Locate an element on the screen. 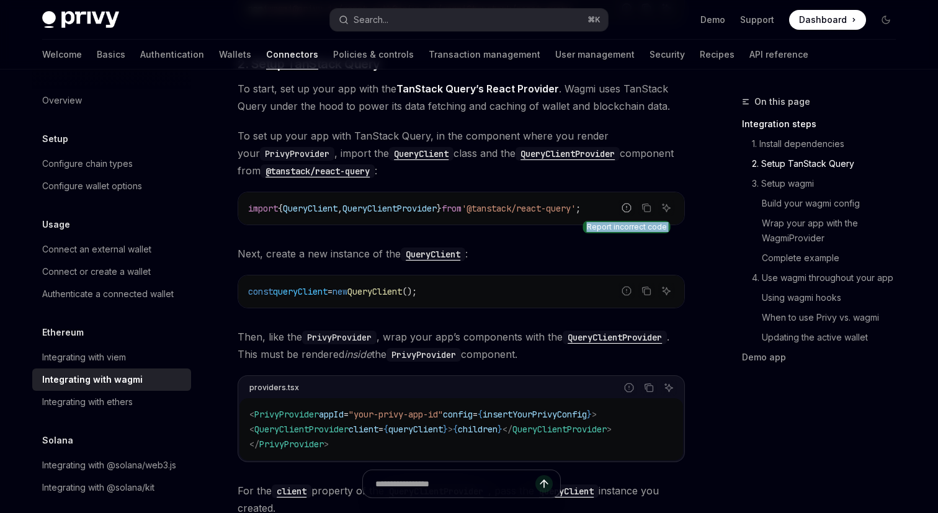 Image resolution: width=938 pixels, height=513 pixels. a: Authentication is located at coordinates (172, 55).